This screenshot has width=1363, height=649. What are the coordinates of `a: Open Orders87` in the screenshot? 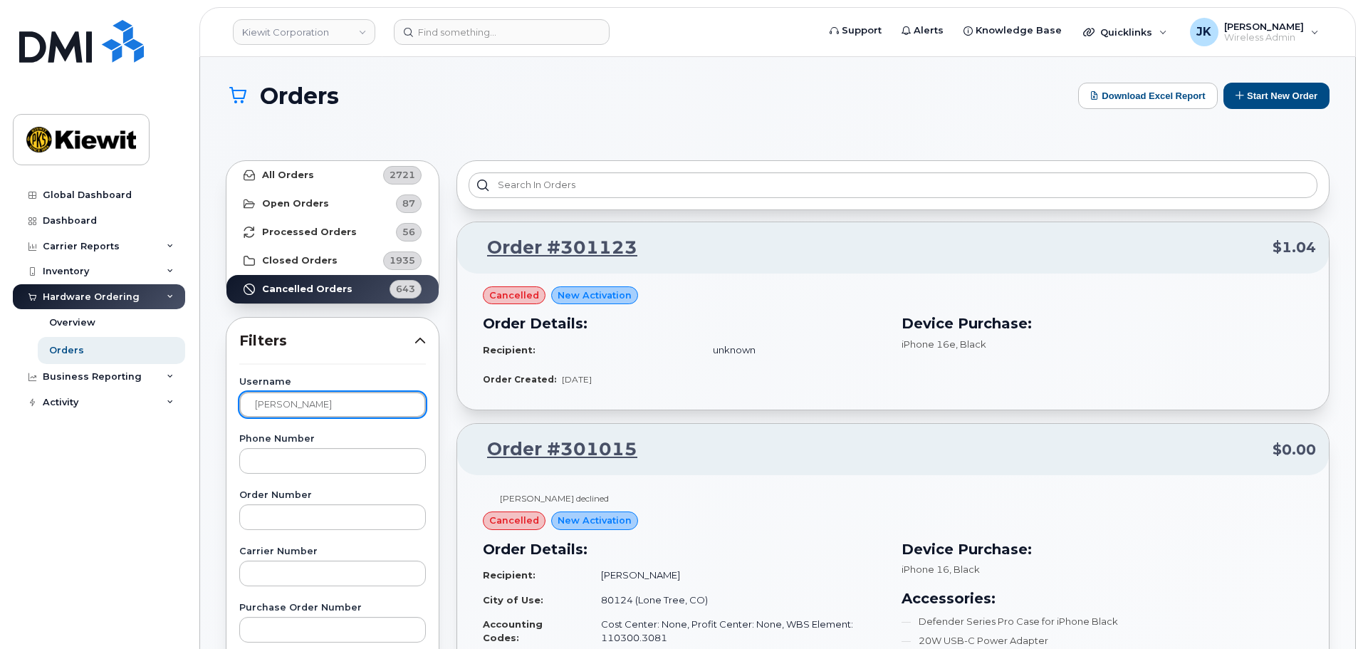 It's located at (333, 204).